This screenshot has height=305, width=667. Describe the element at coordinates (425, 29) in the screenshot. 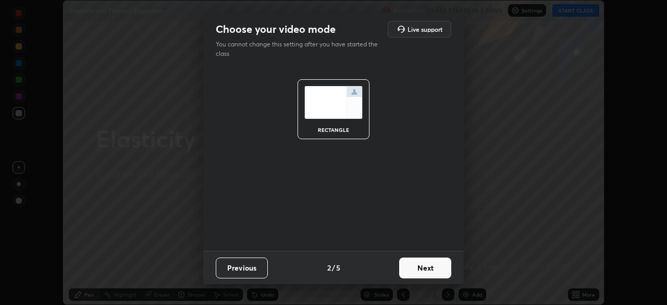

I see `h5: Live support` at that location.